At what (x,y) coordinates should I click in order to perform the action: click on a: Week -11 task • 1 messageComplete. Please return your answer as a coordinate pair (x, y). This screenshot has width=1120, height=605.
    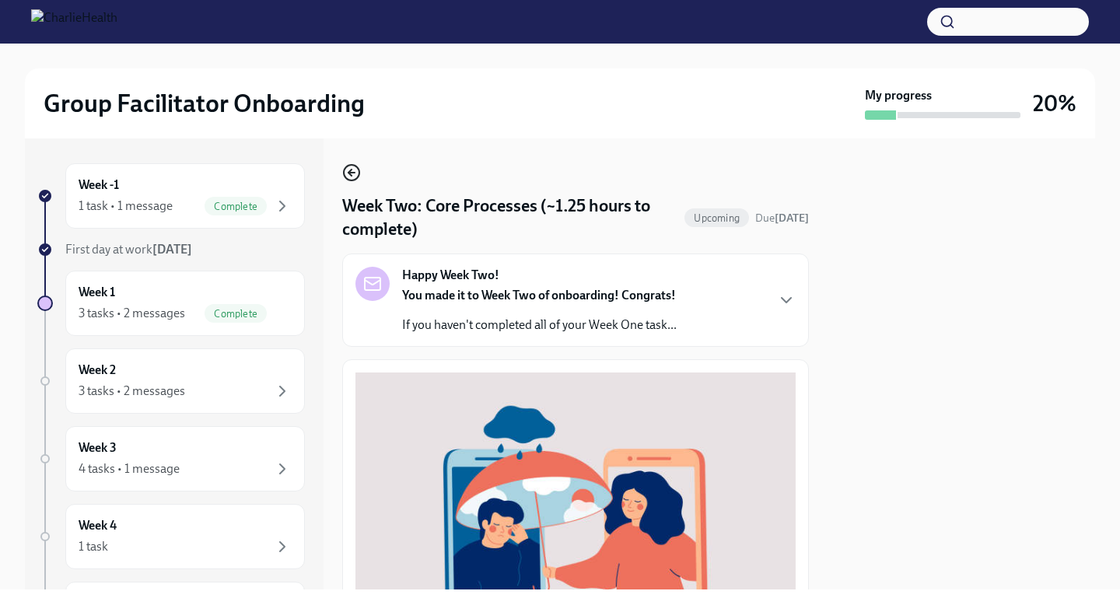
    Looking at the image, I should click on (171, 196).